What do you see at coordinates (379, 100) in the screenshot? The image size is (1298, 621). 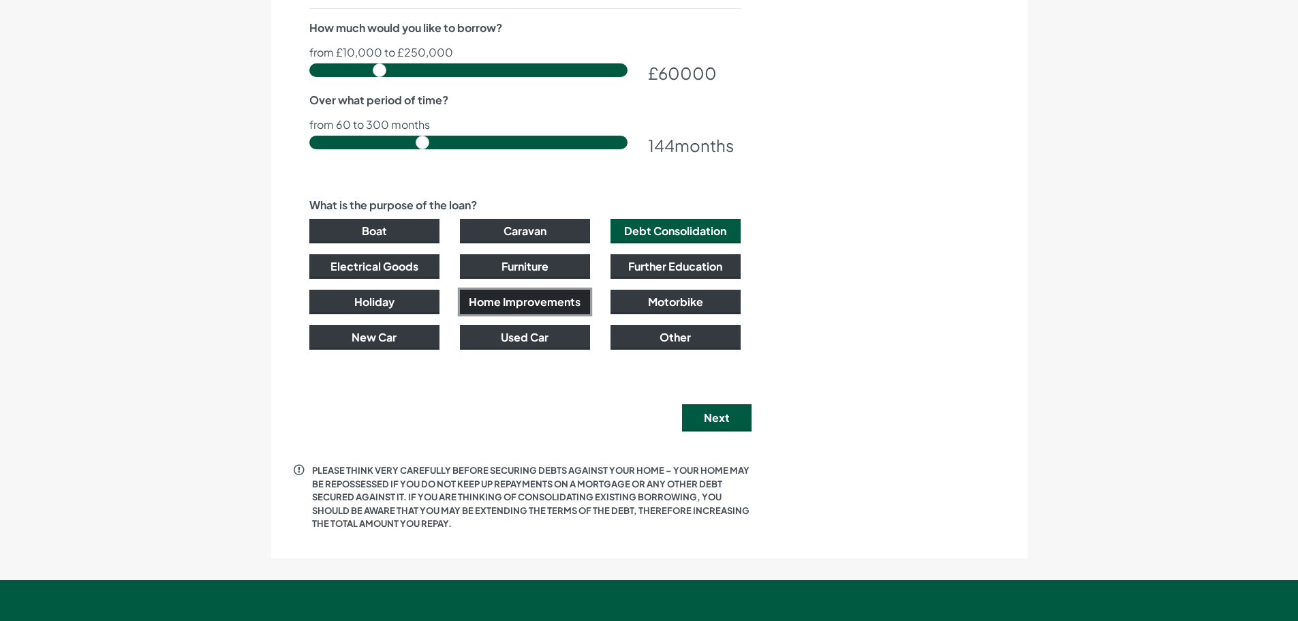 I see `label: Over what period of time?` at bounding box center [379, 100].